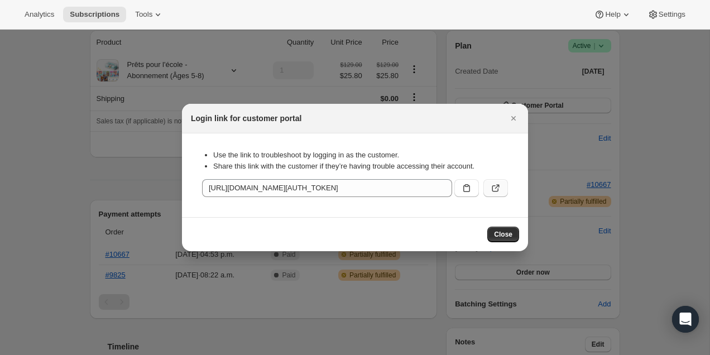  I want to click on li: Share this link with the customer if they’re having trouble accessing their account., so click(361, 166).